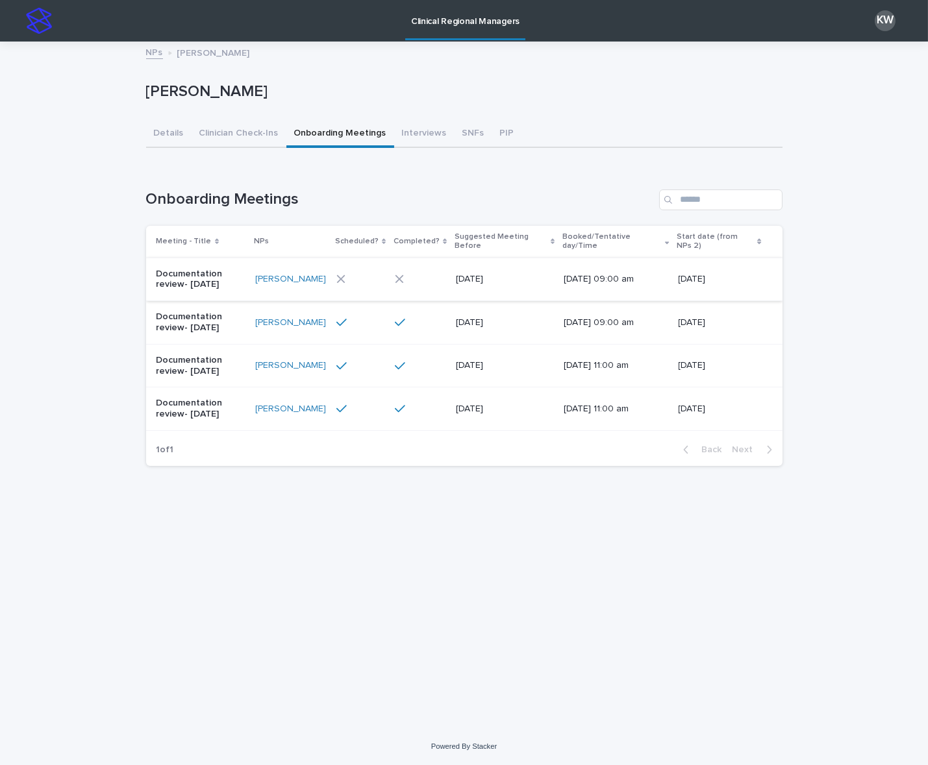 This screenshot has width=928, height=765. I want to click on p: Meeting - Title, so click(184, 241).